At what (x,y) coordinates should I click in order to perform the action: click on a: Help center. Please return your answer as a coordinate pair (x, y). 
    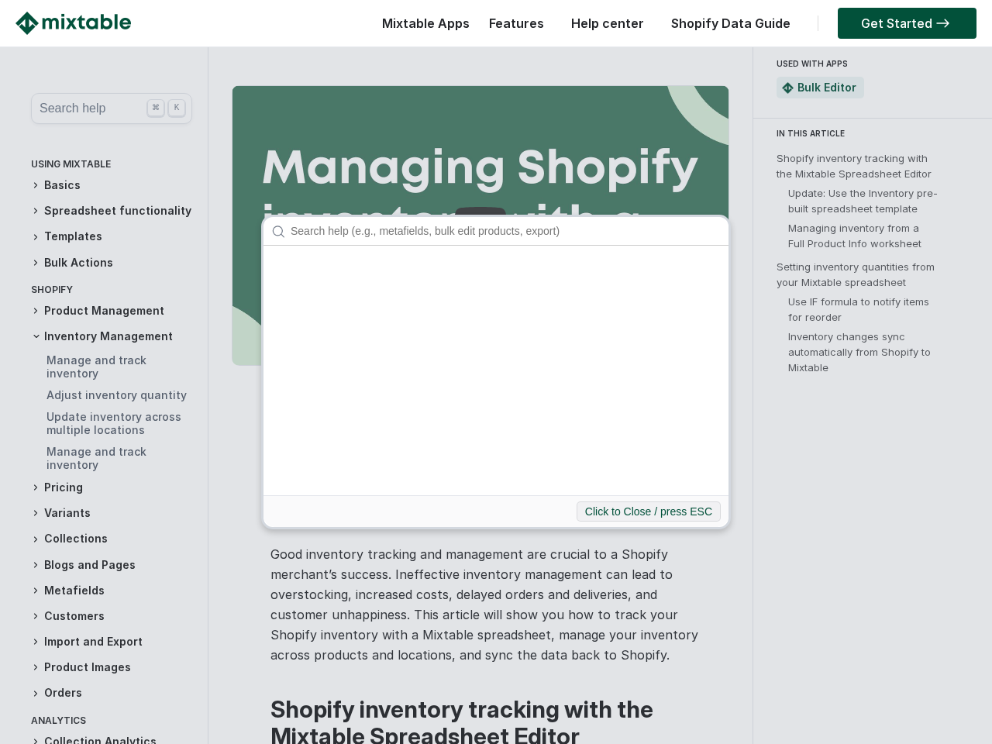
    Looking at the image, I should click on (607, 23).